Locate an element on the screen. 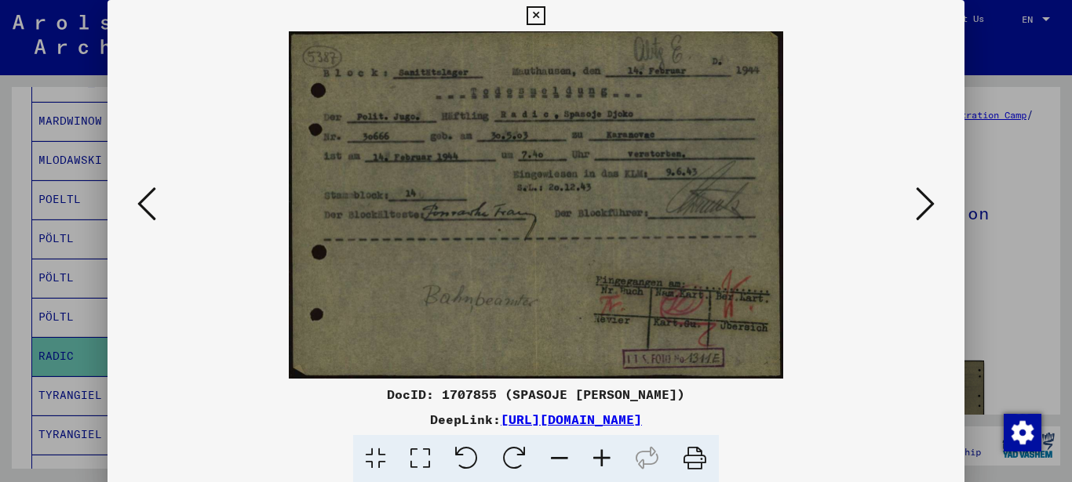 This screenshot has width=1072, height=482. div: Change consent is located at coordinates (1021, 432).